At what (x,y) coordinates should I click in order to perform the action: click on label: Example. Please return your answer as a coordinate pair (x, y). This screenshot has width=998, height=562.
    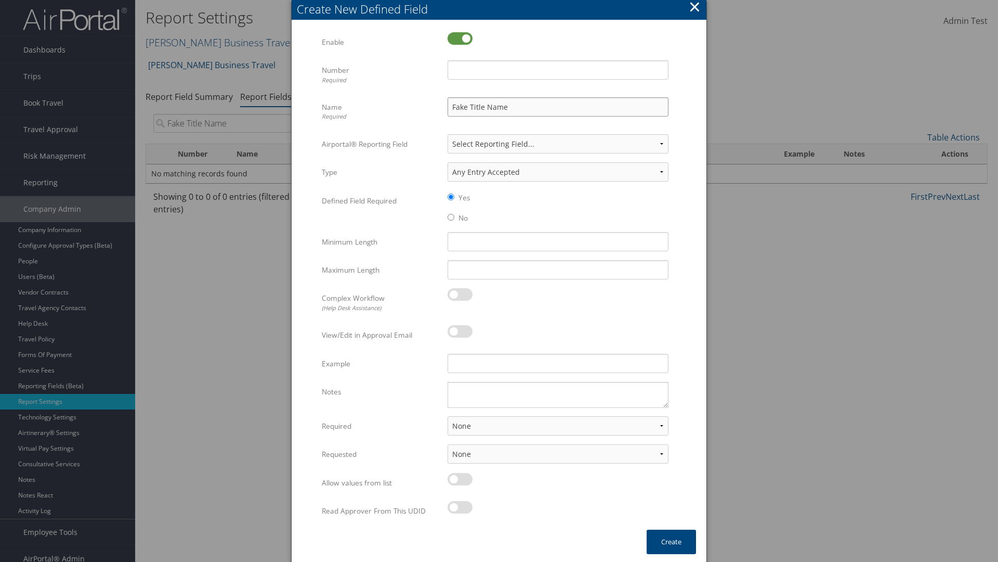
    Looking at the image, I should click on (381, 363).